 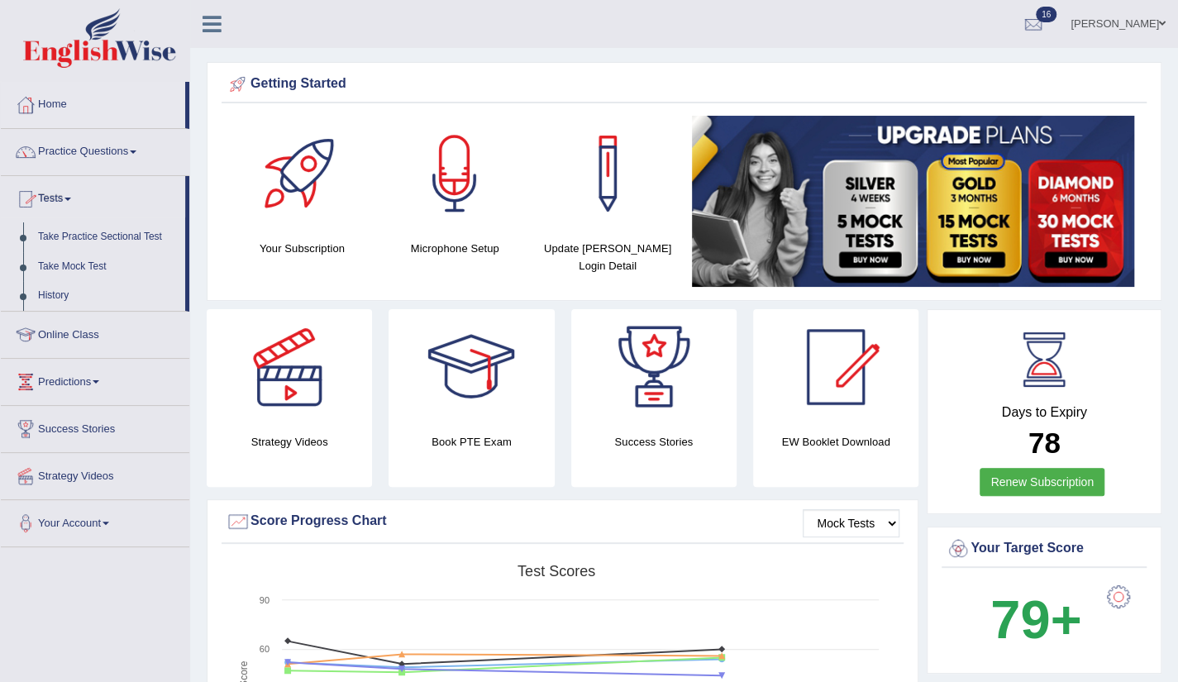 What do you see at coordinates (289, 441) in the screenshot?
I see `h4: Strategy Videos` at bounding box center [289, 441].